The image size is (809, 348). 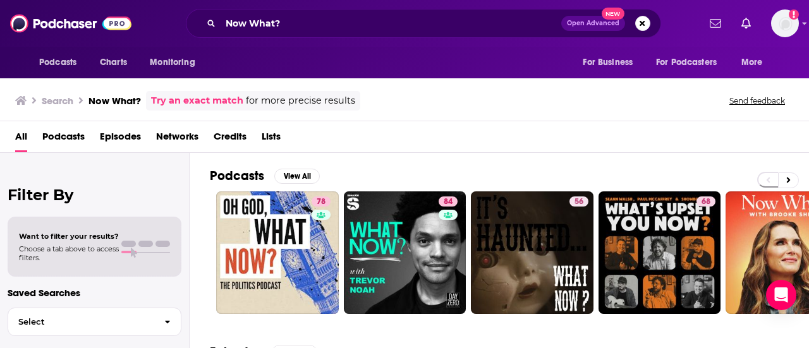 I want to click on a: Episodes, so click(x=120, y=139).